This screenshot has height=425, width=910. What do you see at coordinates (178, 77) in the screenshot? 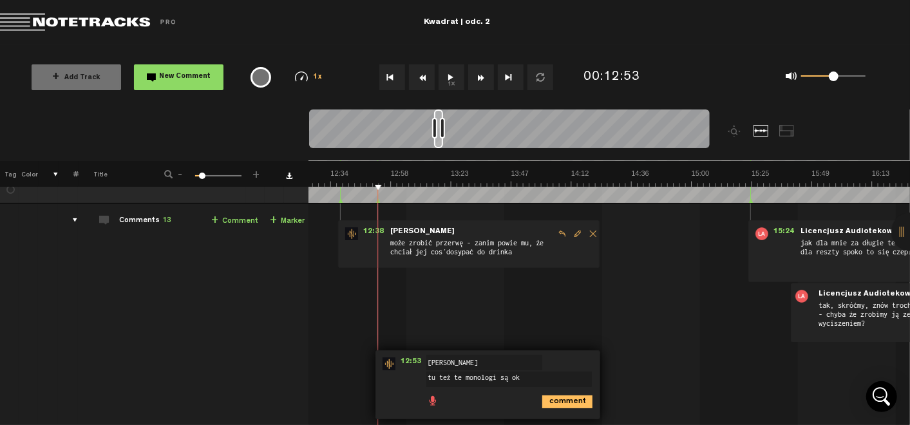
I see `button: New Comment` at bounding box center [178, 77].